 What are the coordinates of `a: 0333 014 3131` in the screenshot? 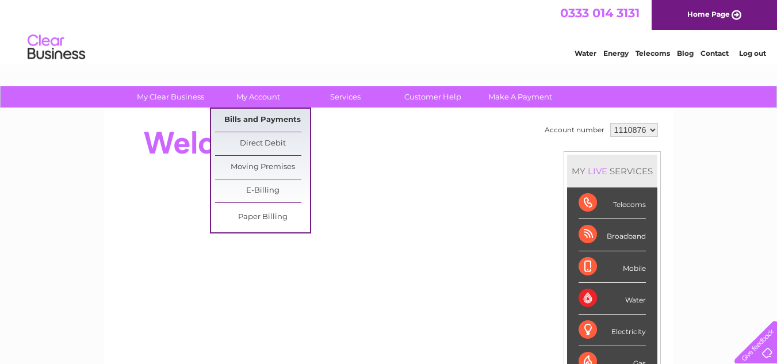 It's located at (600, 13).